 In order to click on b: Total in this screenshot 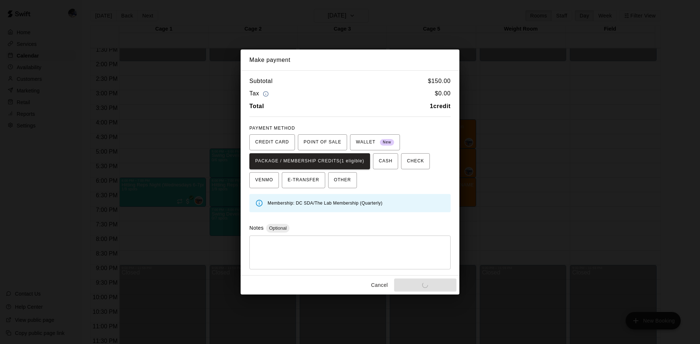, I will do `click(256, 106)`.